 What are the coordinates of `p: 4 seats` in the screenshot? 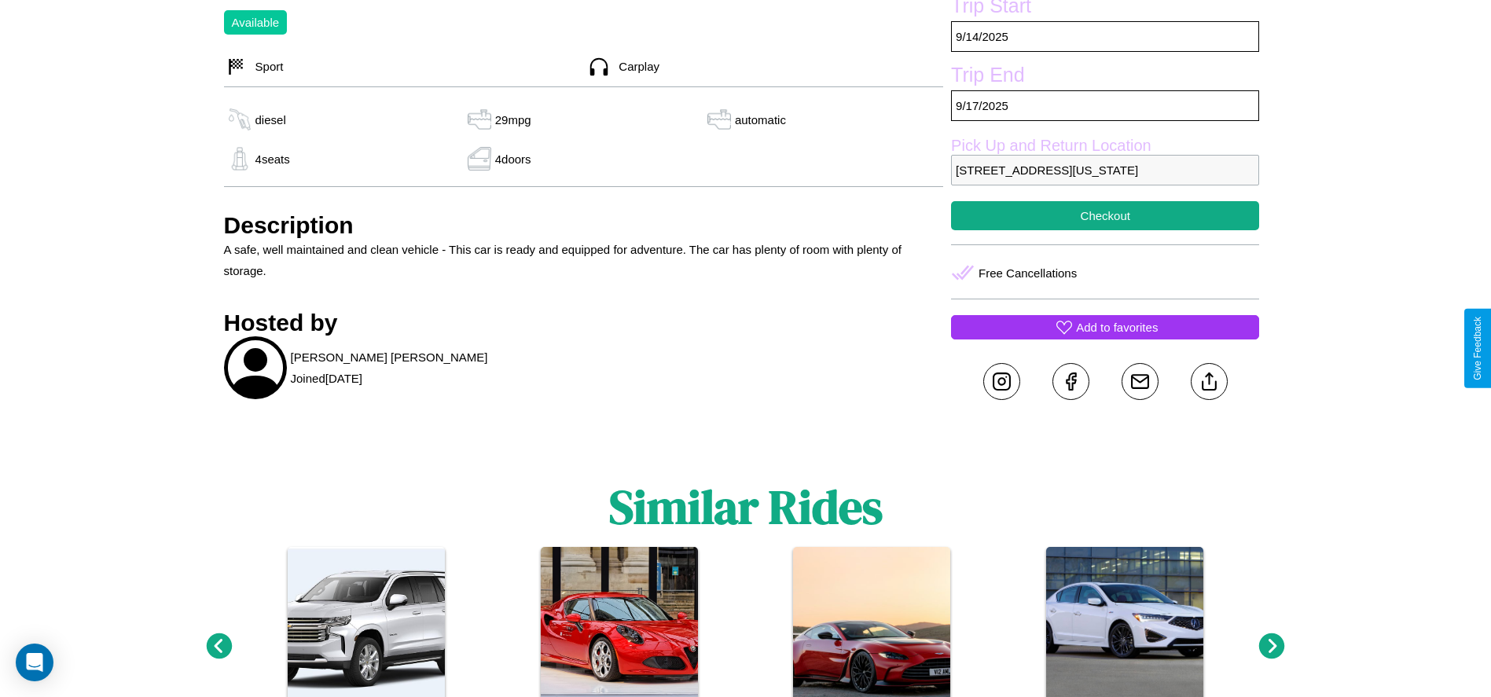 It's located at (273, 159).